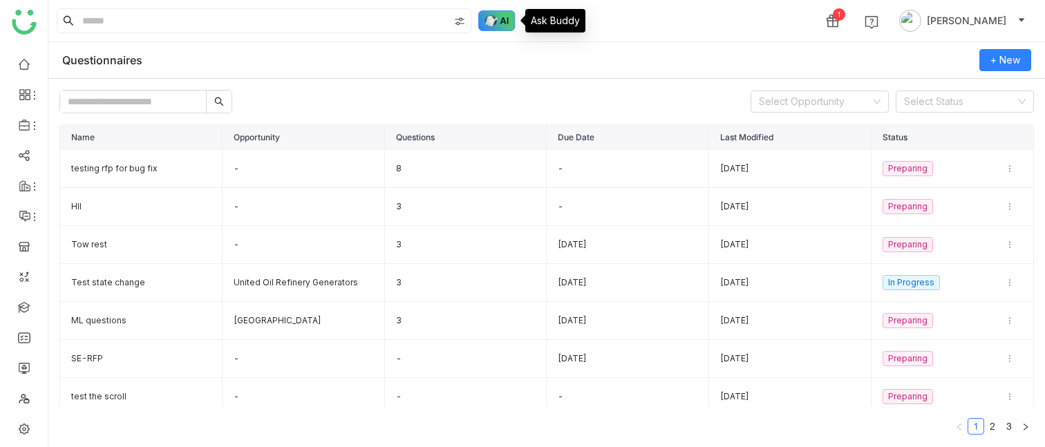 This screenshot has height=447, width=1045. Describe the element at coordinates (959, 426) in the screenshot. I see `li: Previous Page` at that location.